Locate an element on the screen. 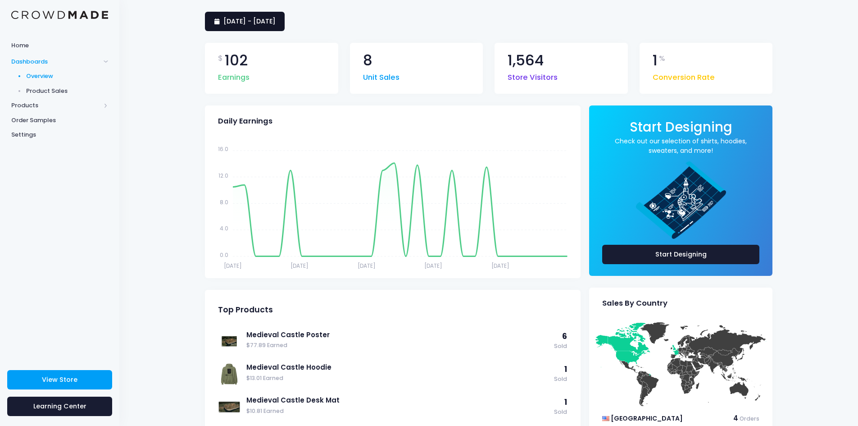 This screenshot has width=858, height=426. span: Earnings is located at coordinates (234, 75).